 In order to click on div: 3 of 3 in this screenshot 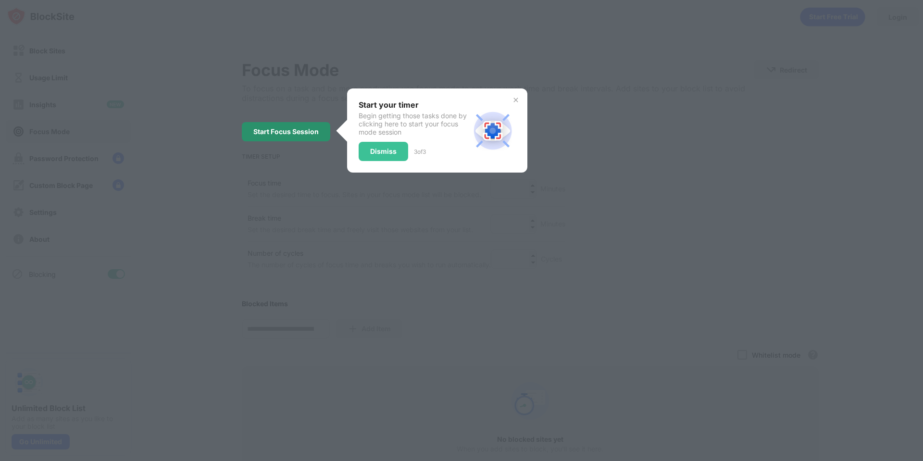, I will do `click(420, 151)`.